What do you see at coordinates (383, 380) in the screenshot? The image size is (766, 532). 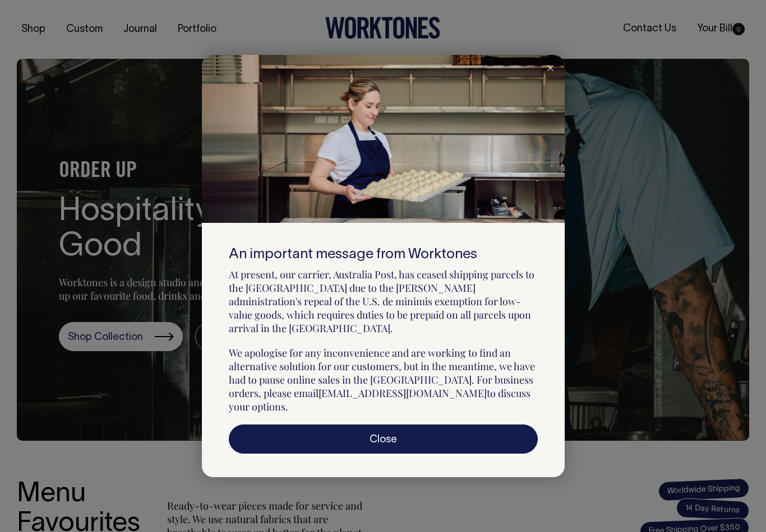 I see `p: We apologise for any inconvenience and are working to find an alternative solution for our custom...` at bounding box center [383, 380].